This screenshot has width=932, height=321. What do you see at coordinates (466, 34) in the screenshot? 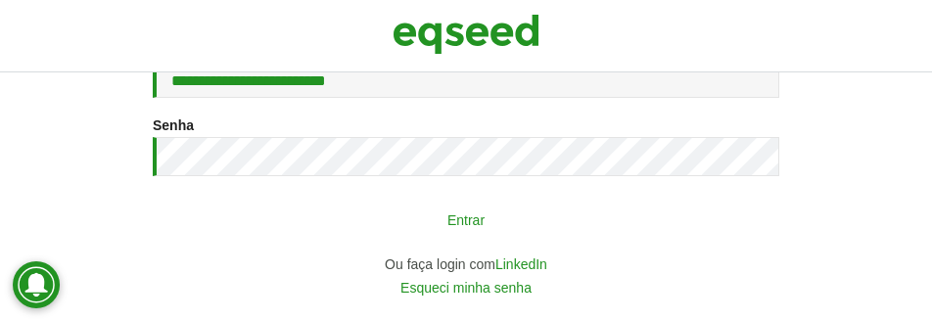
I see `img: EqSeed Logo` at bounding box center [466, 34].